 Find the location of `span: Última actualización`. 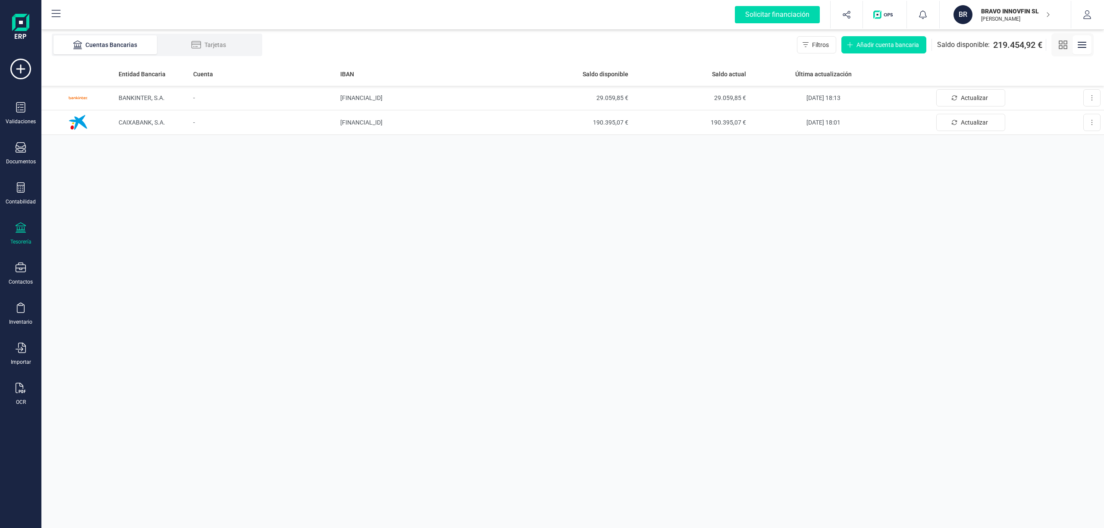

span: Última actualización is located at coordinates (823, 74).